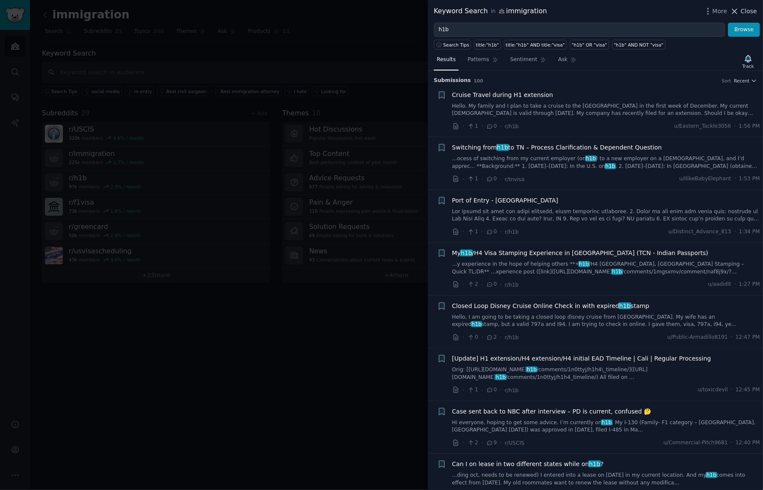 This screenshot has width=763, height=490. I want to click on span: 1:56 PM, so click(749, 126).